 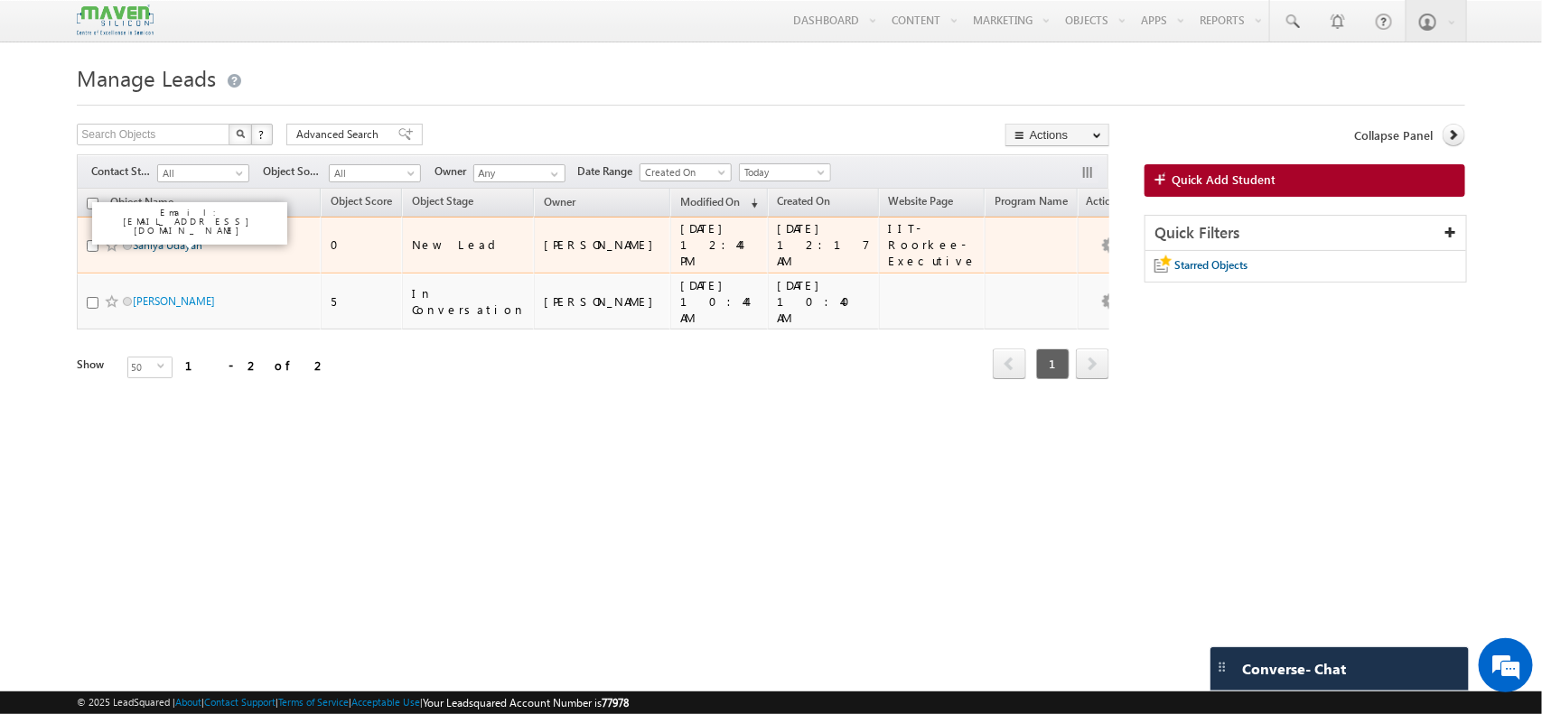 What do you see at coordinates (1031, 203) in the screenshot?
I see `a: Program Name` at bounding box center [1031, 203].